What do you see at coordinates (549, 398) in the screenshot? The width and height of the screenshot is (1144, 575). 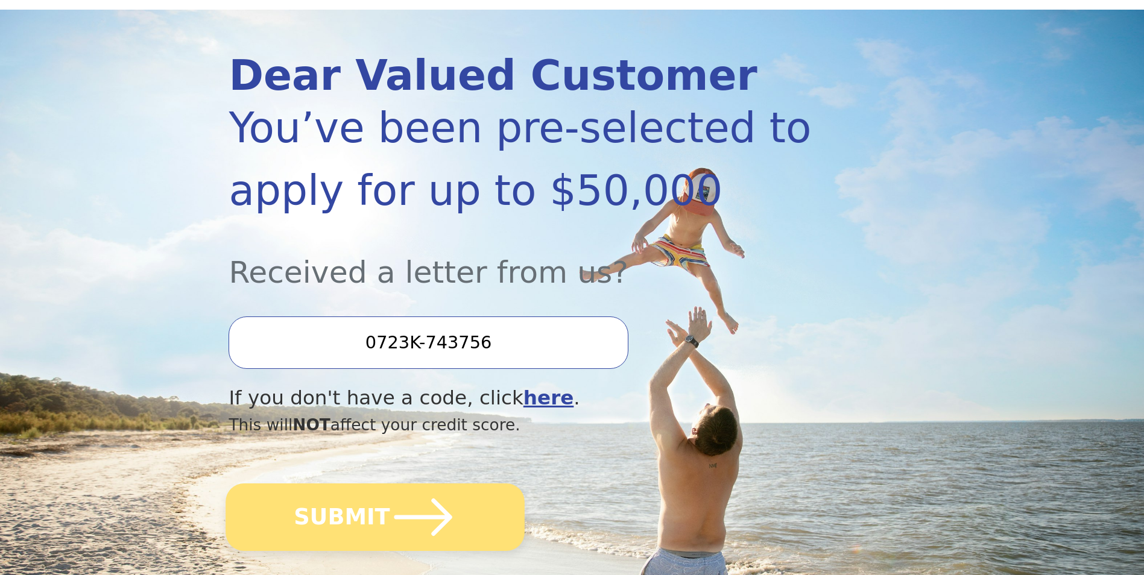 I see `b: here` at bounding box center [549, 398].